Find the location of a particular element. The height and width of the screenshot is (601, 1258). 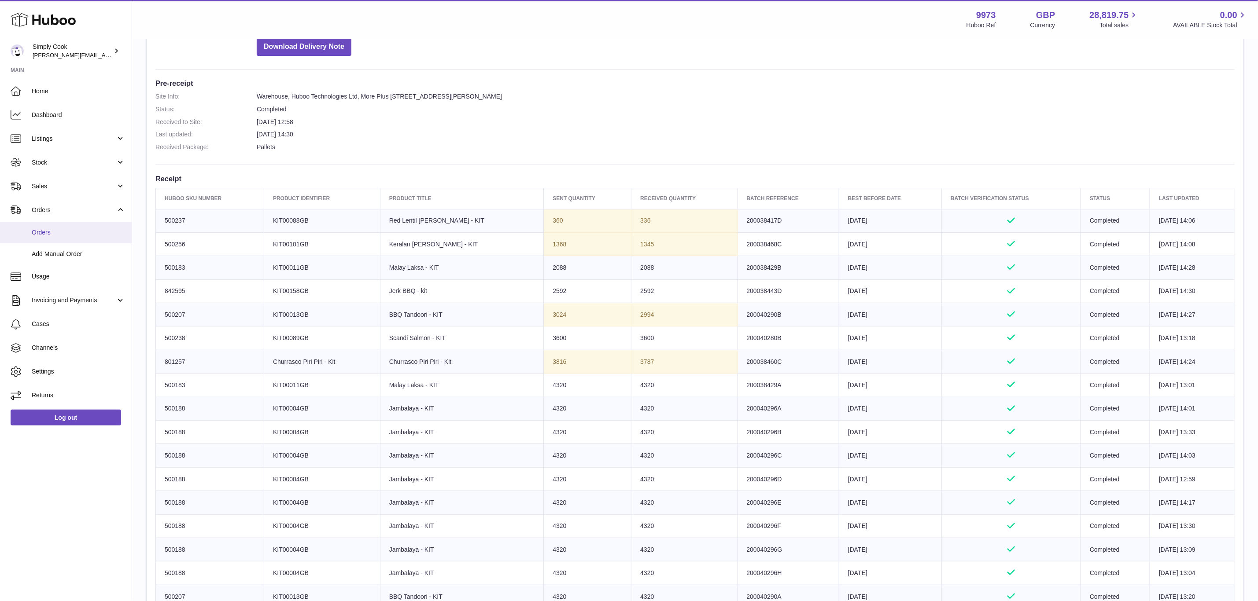

td: 842595 is located at coordinates (210, 291).